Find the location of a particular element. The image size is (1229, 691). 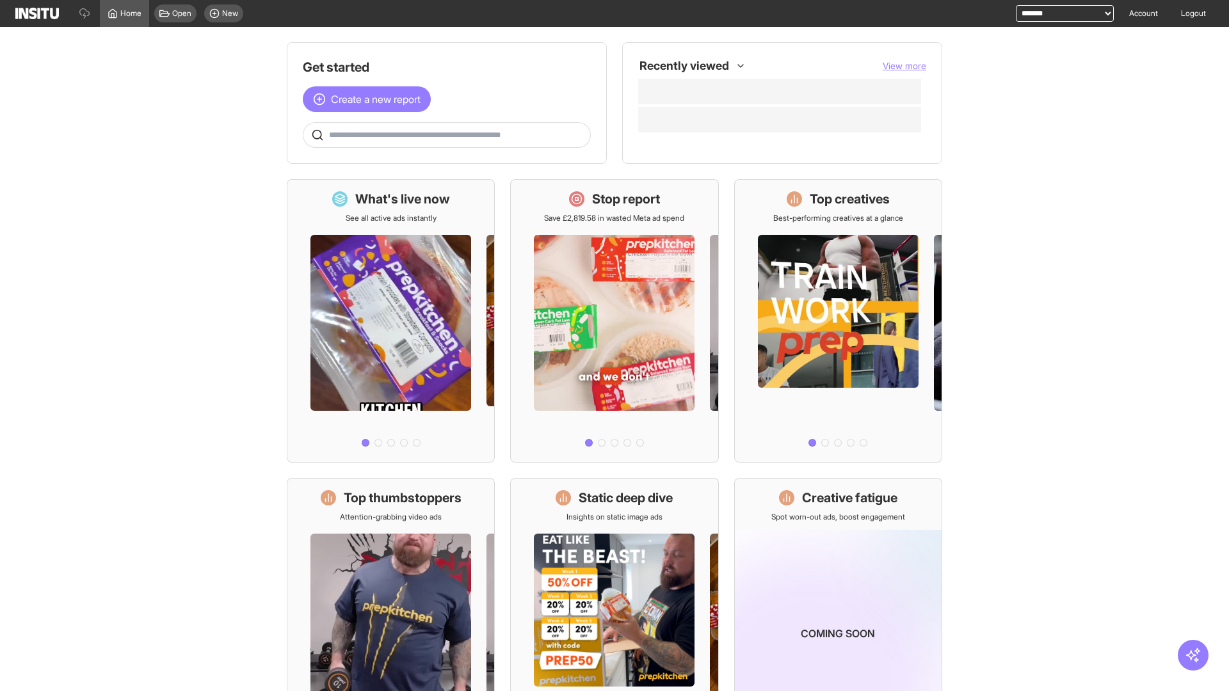

button: Create a new report is located at coordinates (367, 99).